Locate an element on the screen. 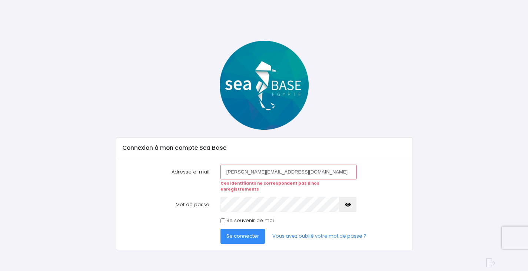 This screenshot has width=528, height=271. a: Vous avez oublié votre mot de passe ? is located at coordinates (319, 236).